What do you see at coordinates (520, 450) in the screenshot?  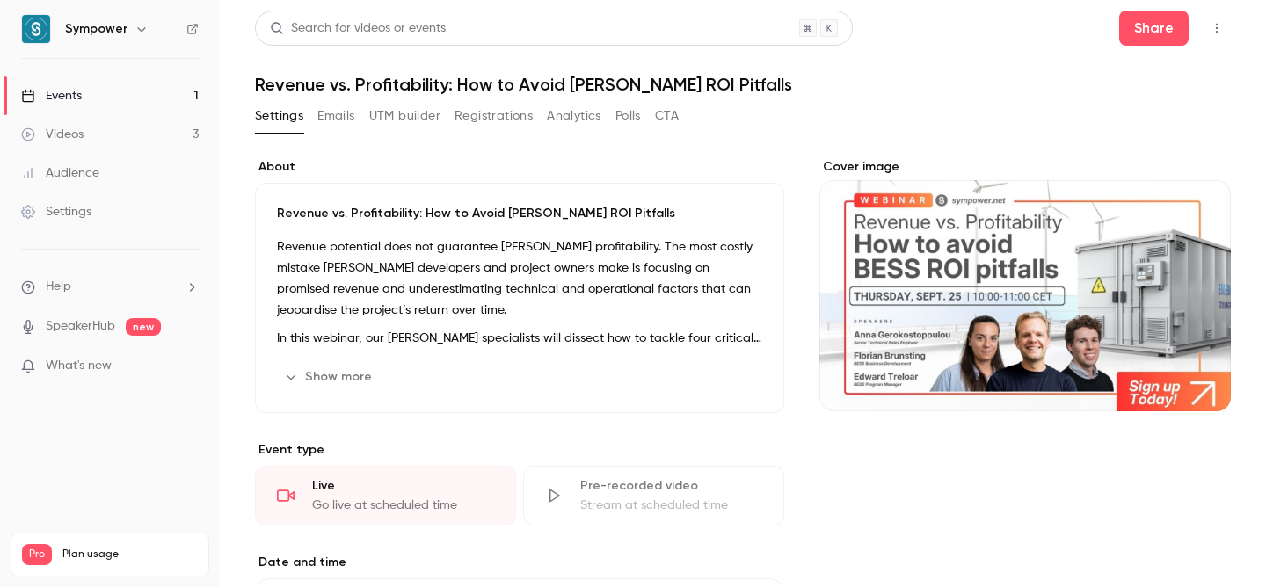 I see `p: Event type` at bounding box center [520, 450].